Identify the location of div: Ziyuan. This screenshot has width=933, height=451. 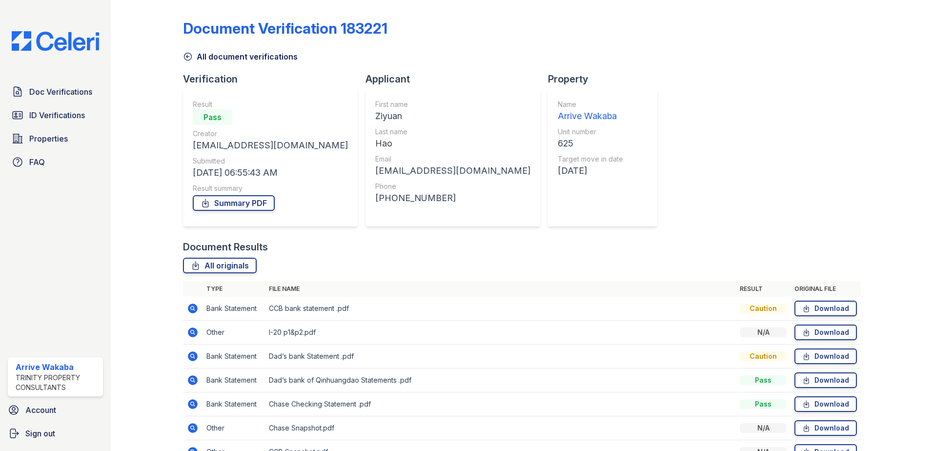
(453, 116).